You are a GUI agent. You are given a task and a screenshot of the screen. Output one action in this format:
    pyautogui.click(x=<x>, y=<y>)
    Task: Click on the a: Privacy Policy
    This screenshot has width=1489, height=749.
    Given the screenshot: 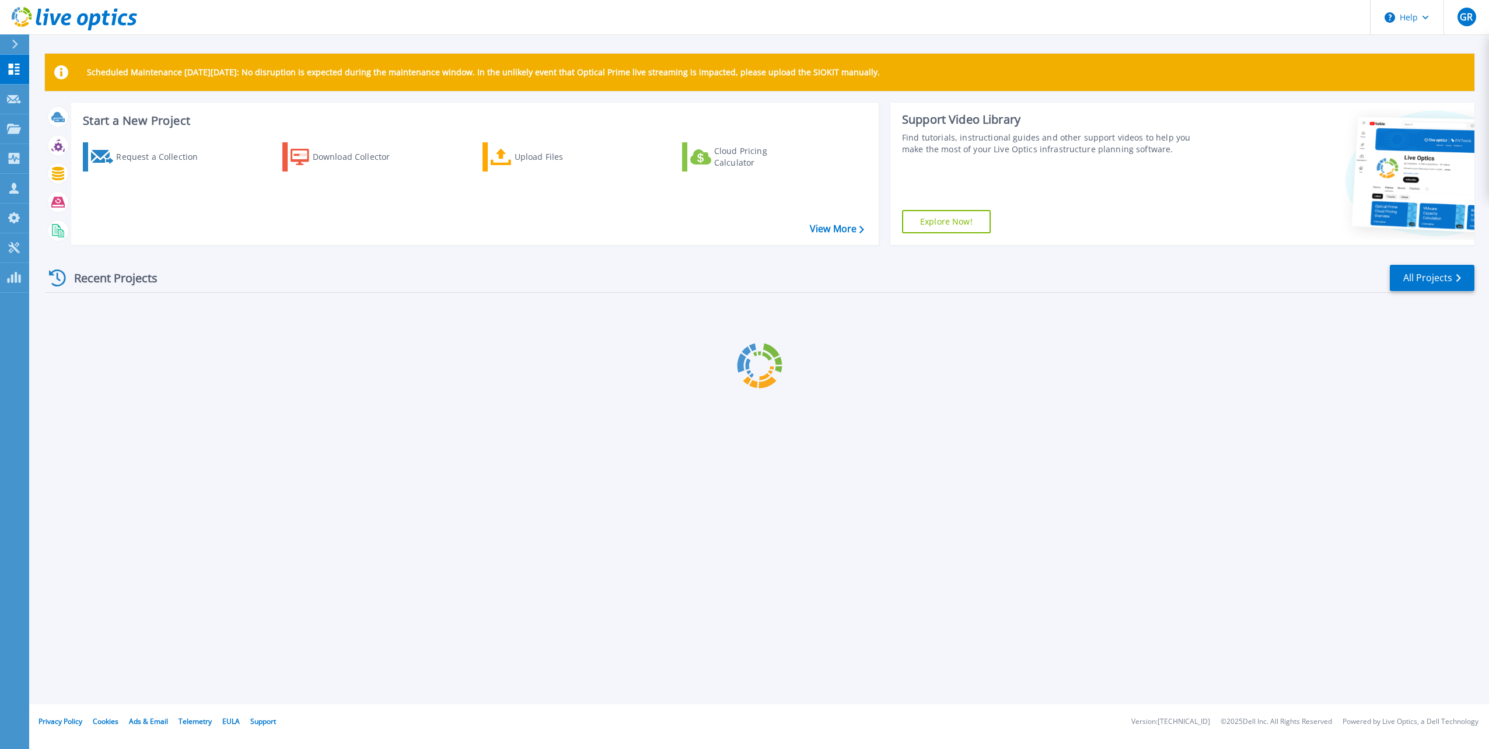 What is the action you would take?
    pyautogui.click(x=60, y=721)
    